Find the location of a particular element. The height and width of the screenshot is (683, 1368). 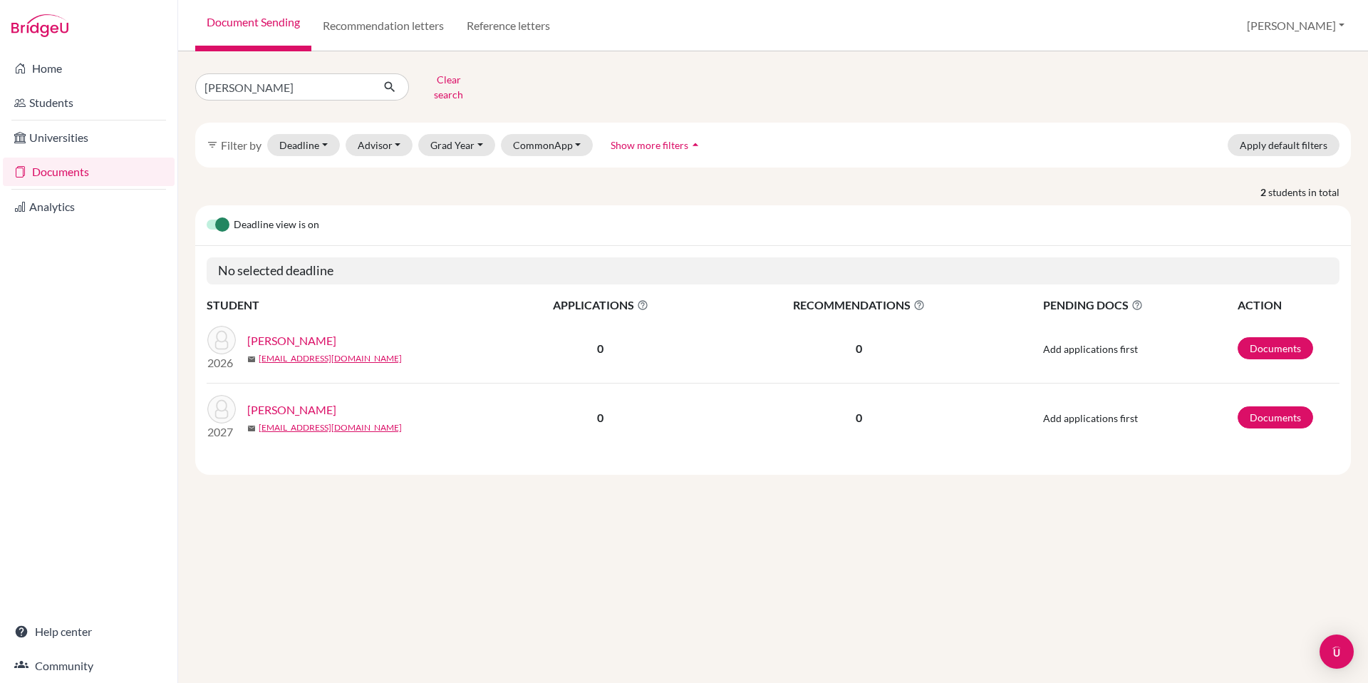

div: Open Intercom Messenger is located at coordinates (1337, 651).